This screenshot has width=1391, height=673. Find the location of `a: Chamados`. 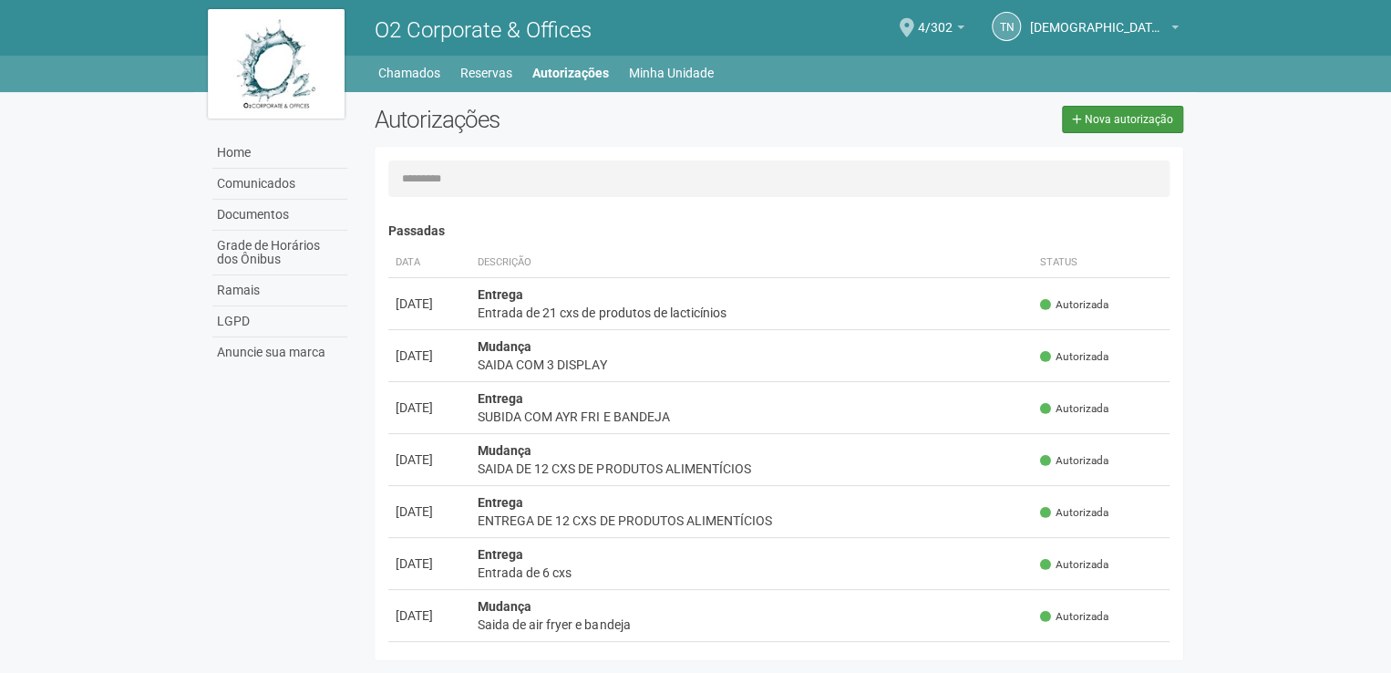

a: Chamados is located at coordinates (409, 73).